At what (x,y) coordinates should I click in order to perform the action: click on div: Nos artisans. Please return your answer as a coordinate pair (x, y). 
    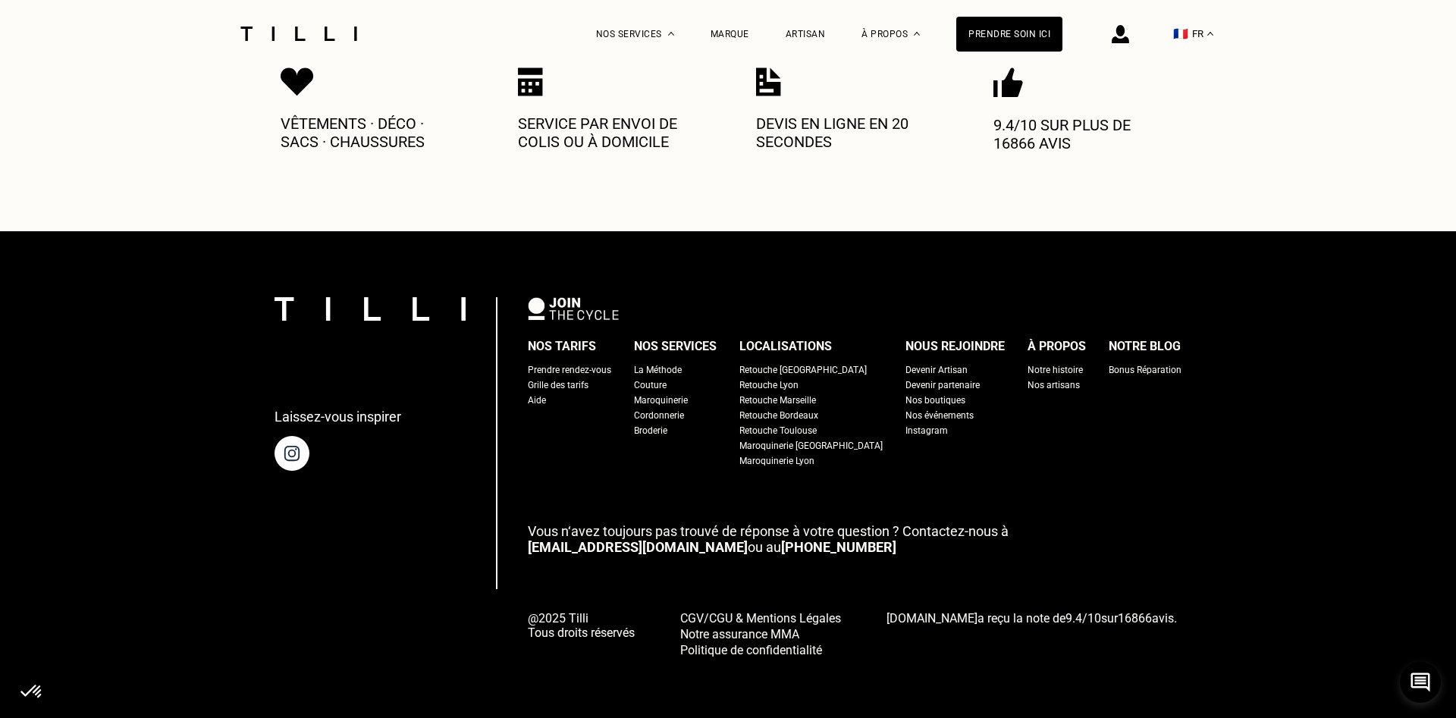
    Looking at the image, I should click on (1054, 385).